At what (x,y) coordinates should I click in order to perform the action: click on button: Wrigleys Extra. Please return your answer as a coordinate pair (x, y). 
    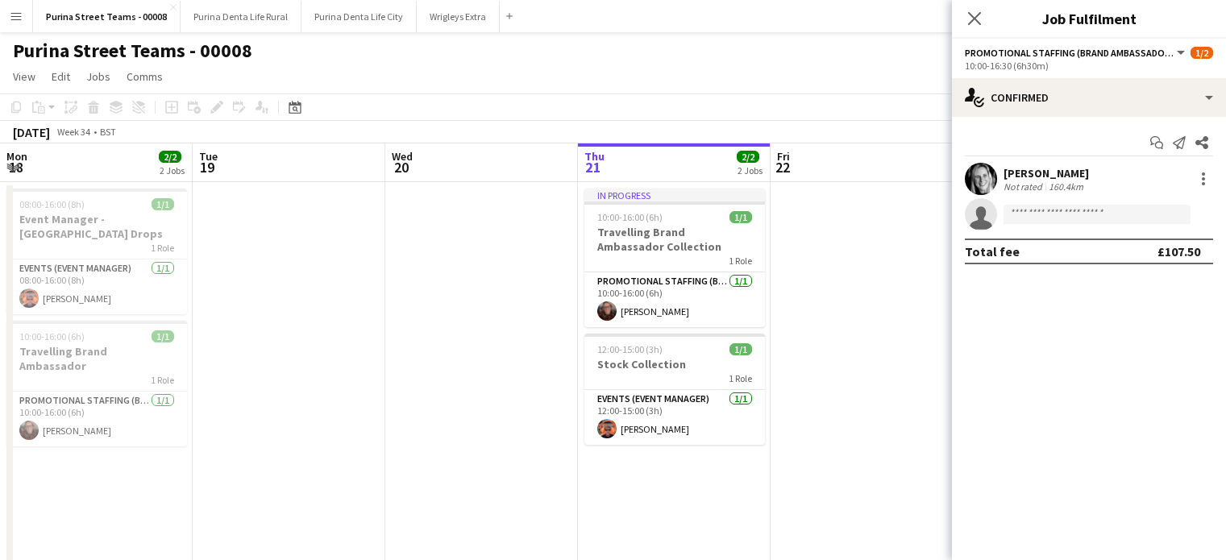
    Looking at the image, I should click on (458, 16).